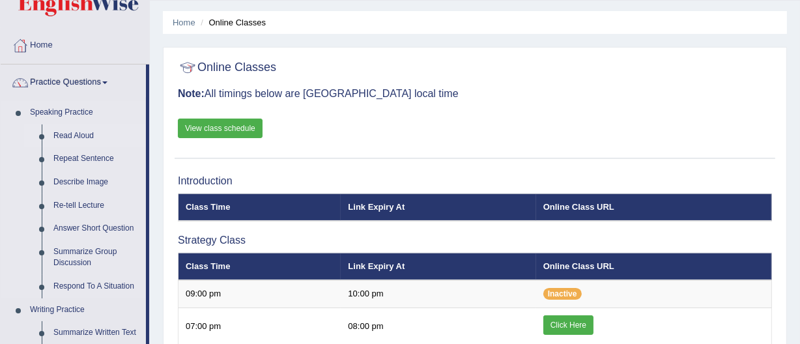 The width and height of the screenshot is (800, 344). What do you see at coordinates (96, 136) in the screenshot?
I see `a: Read Aloud` at bounding box center [96, 136].